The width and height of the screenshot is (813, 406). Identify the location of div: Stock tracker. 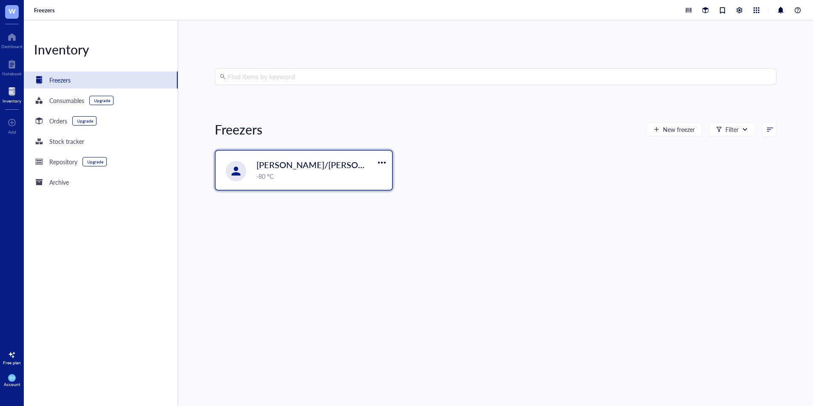
(67, 141).